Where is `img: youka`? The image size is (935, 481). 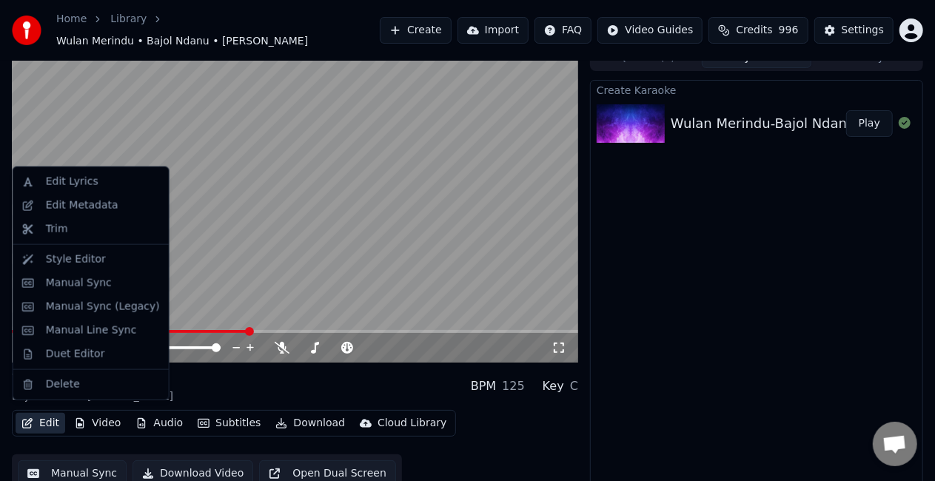
img: youka is located at coordinates (27, 30).